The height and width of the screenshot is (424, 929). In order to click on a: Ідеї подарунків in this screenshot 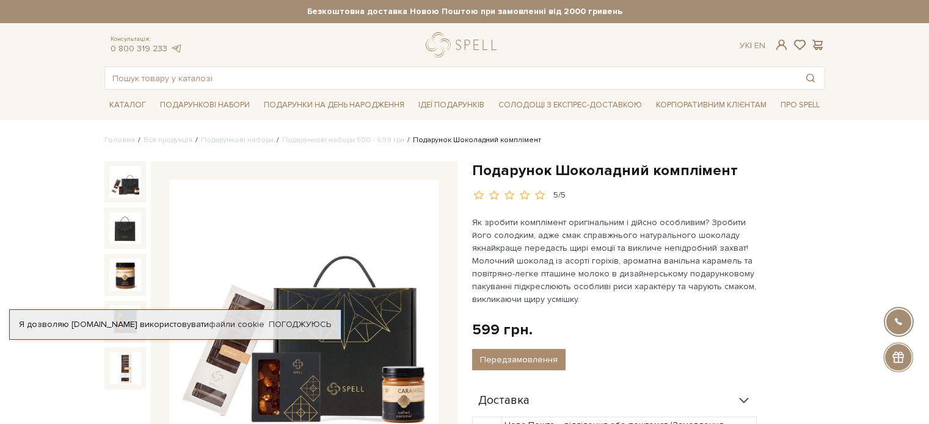, I will do `click(451, 105)`.